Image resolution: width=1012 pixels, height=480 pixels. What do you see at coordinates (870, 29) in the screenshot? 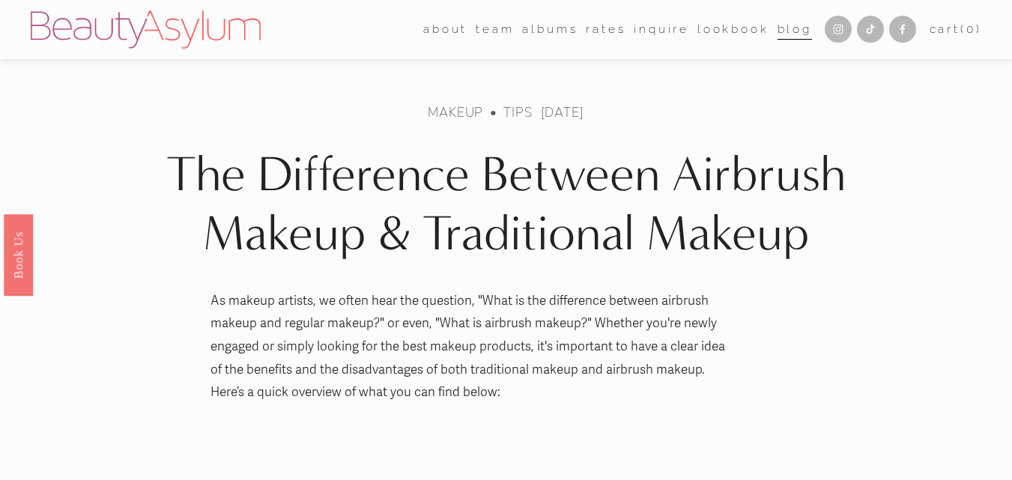
I see `a: TikTok` at bounding box center [870, 29].